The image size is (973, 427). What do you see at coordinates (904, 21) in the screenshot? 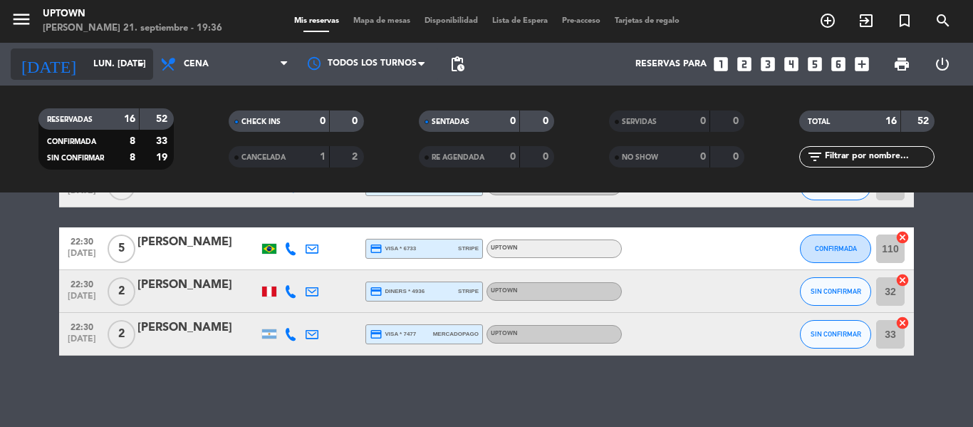
I see `i: turned_in_not` at bounding box center [904, 21].